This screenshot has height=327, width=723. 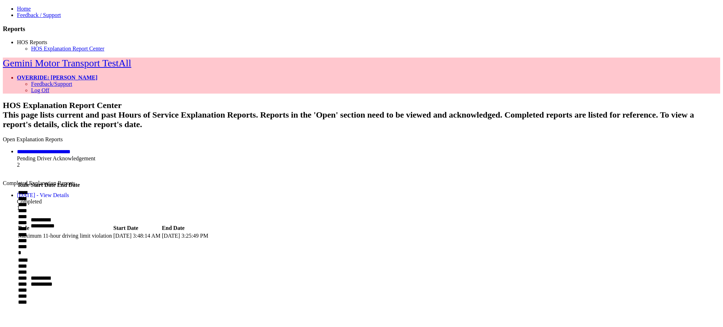 What do you see at coordinates (369, 208) in the screenshot?
I see `div: 1` at bounding box center [369, 208].